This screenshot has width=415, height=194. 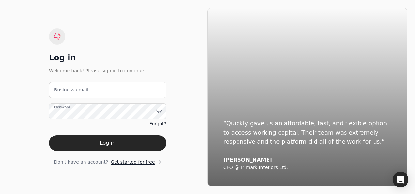 What do you see at coordinates (307, 132) in the screenshot?
I see `div: “Quickly gave us an affordable, fast, and flexible option to access working capital. Their team w...` at bounding box center [307, 132].